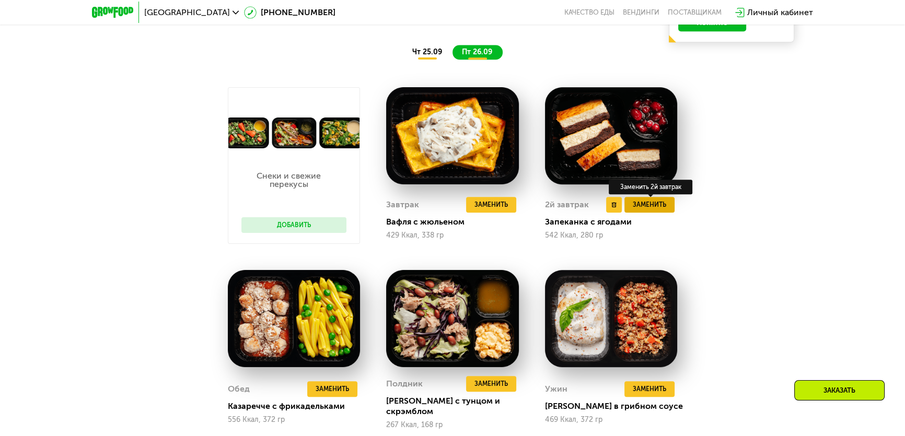 The width and height of the screenshot is (905, 436). I want to click on div: поставщикам, so click(694, 13).